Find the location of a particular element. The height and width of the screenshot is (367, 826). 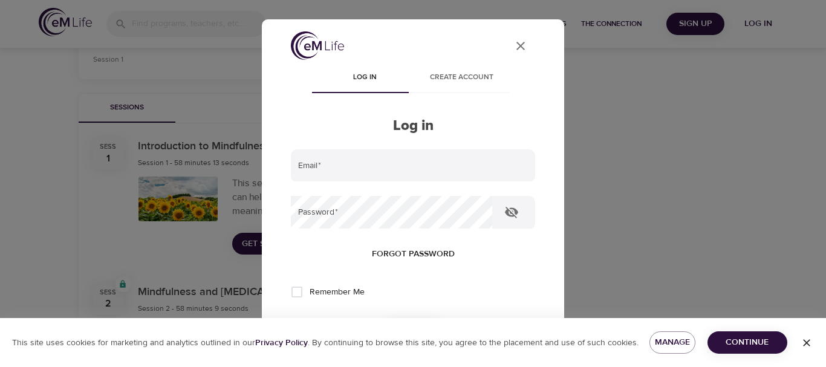

button: Forgot password is located at coordinates (413, 254).